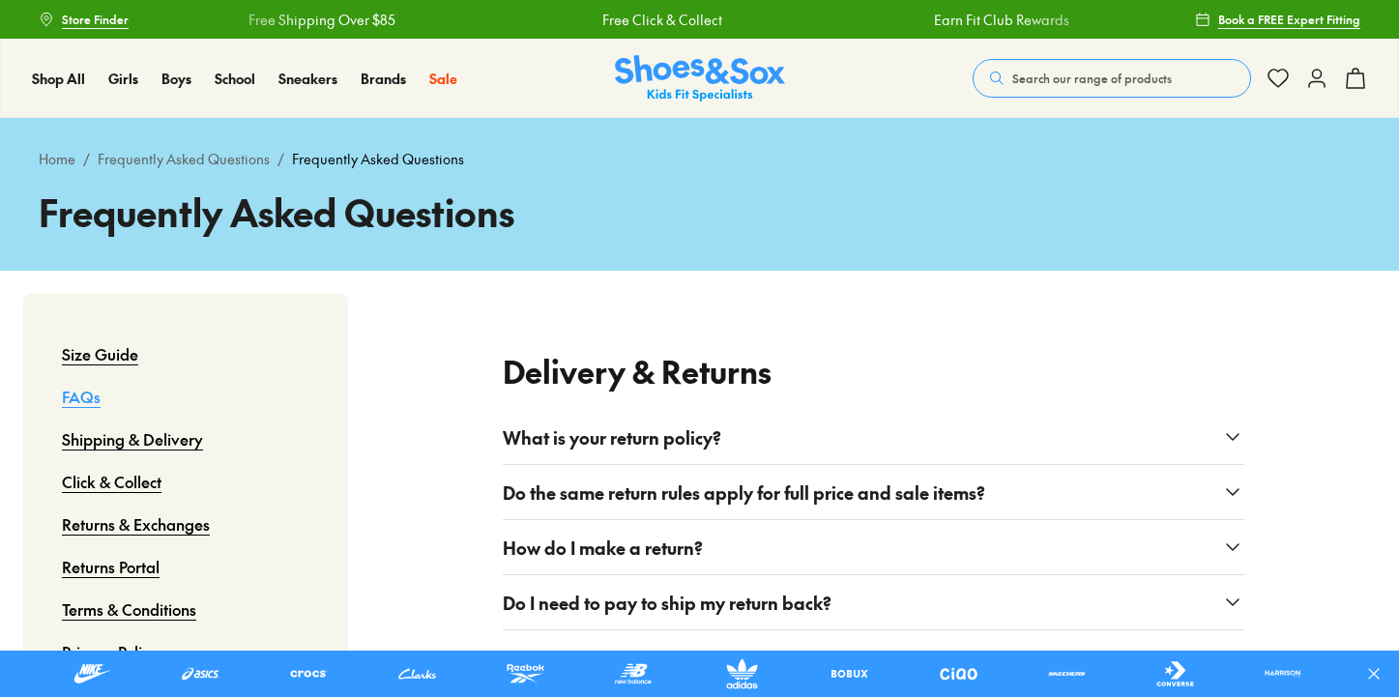  I want to click on a: Girls, so click(123, 78).